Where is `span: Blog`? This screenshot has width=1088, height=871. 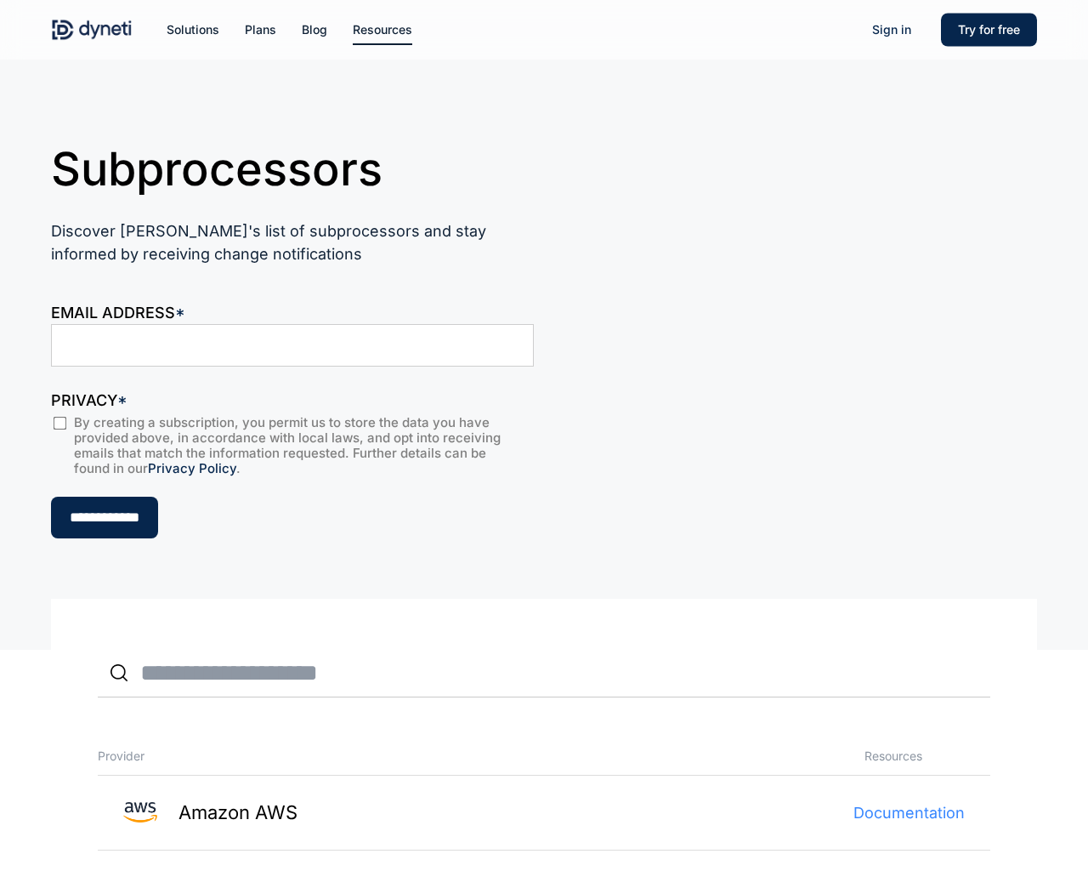 span: Blog is located at coordinates (315, 29).